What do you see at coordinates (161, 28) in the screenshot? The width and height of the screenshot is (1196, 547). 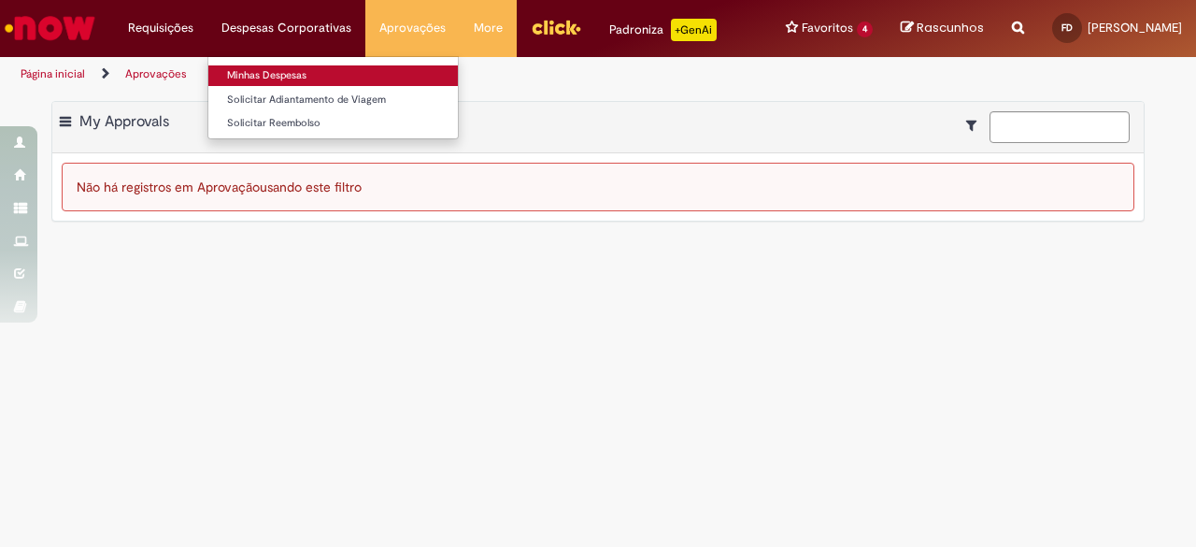 I see `span: Requisições` at bounding box center [161, 28].